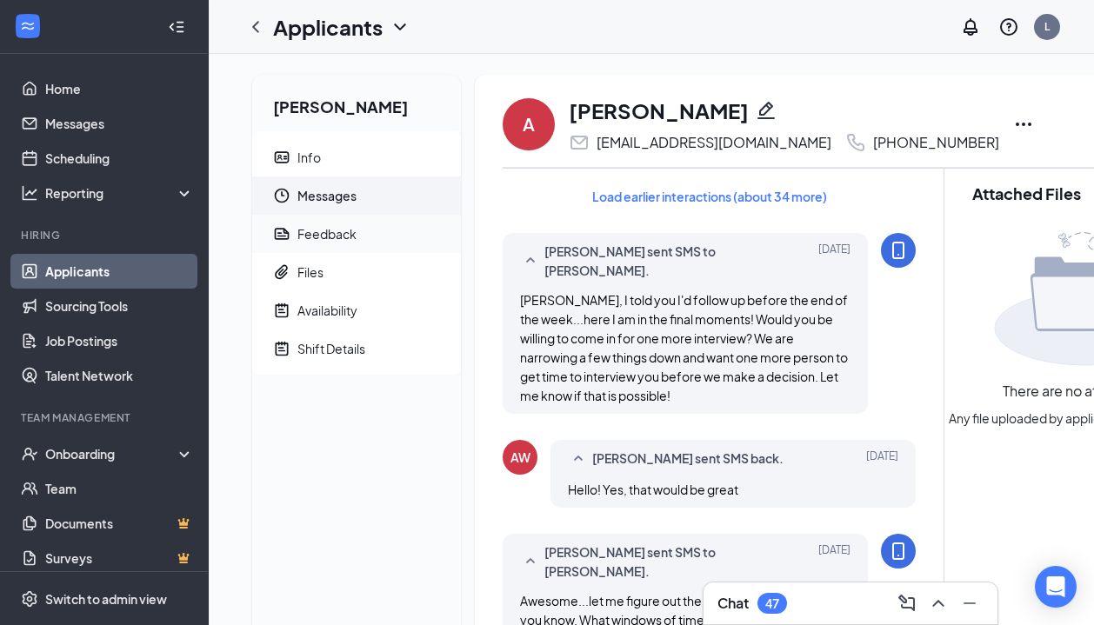 The height and width of the screenshot is (625, 1094). I want to click on svg: QuestionInfo, so click(1009, 27).